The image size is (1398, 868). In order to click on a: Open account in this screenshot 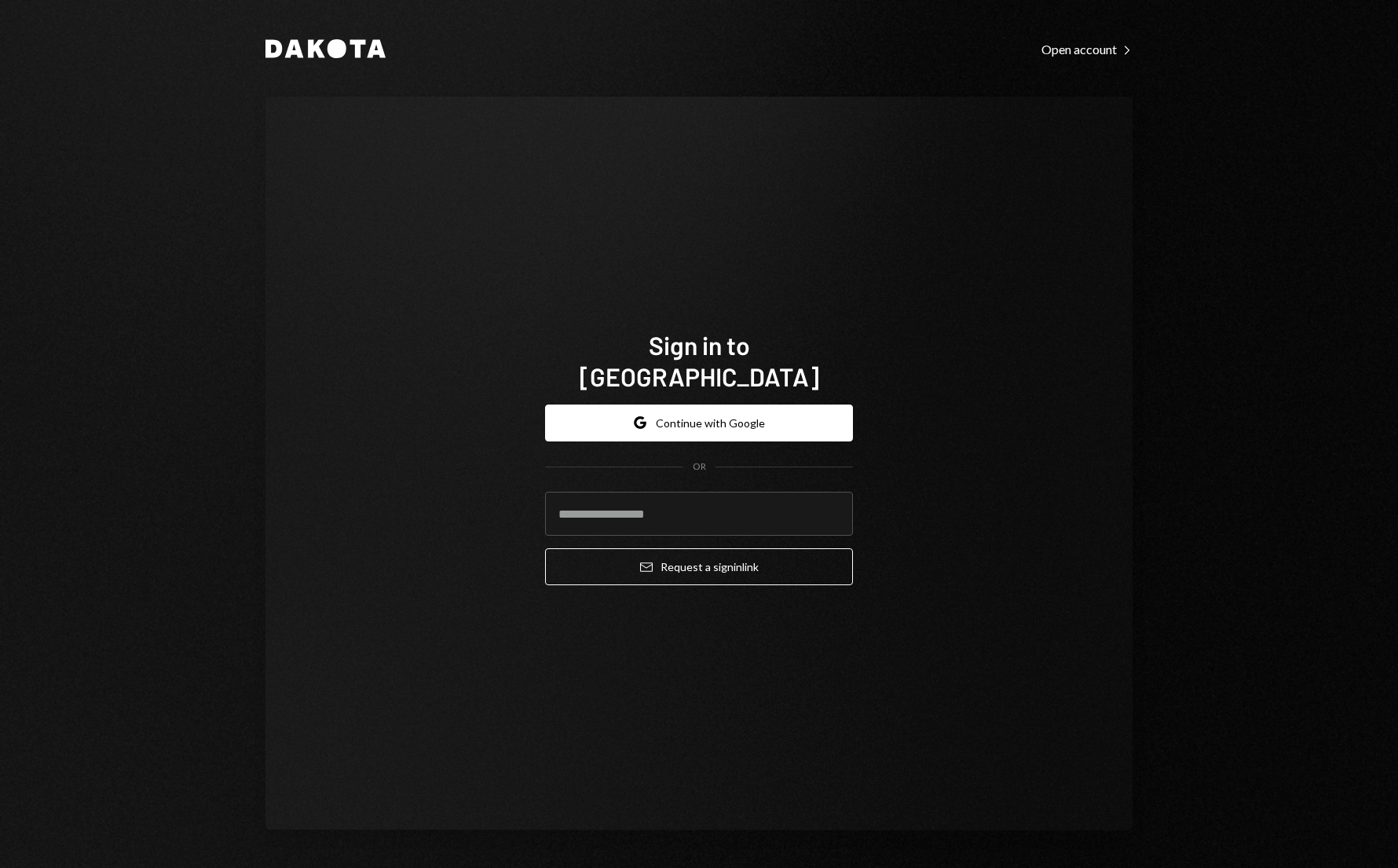, I will do `click(1087, 48)`.